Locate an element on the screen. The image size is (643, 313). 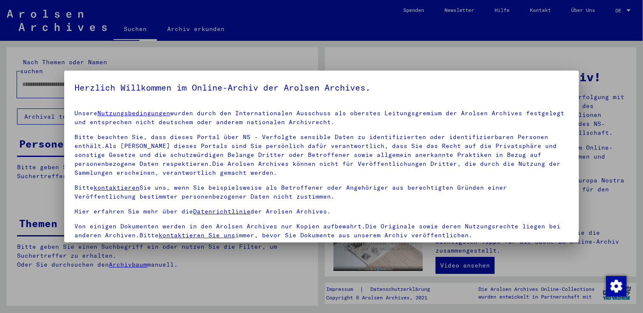
h5: Herzlich Willkommen im Online-Archiv der Arolsen Archives. is located at coordinates (321, 88).